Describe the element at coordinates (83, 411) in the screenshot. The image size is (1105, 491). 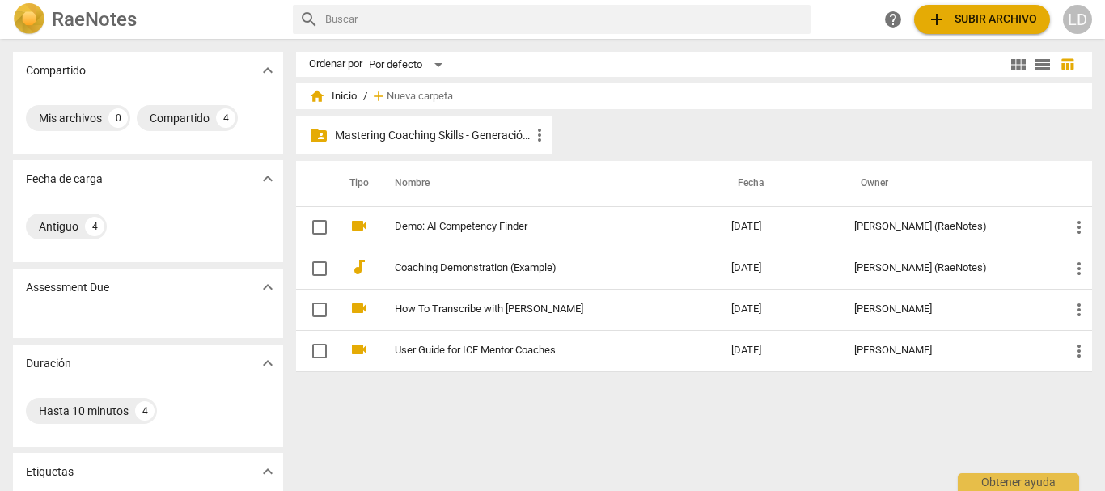
I see `div: Hasta 10 minutos` at that location.